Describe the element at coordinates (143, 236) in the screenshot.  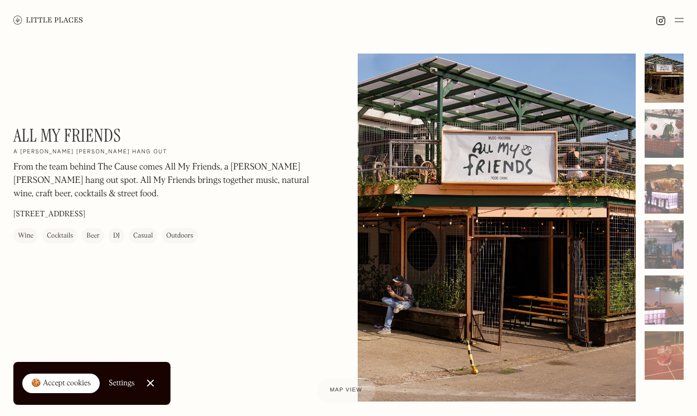
I see `div: Casual` at that location.